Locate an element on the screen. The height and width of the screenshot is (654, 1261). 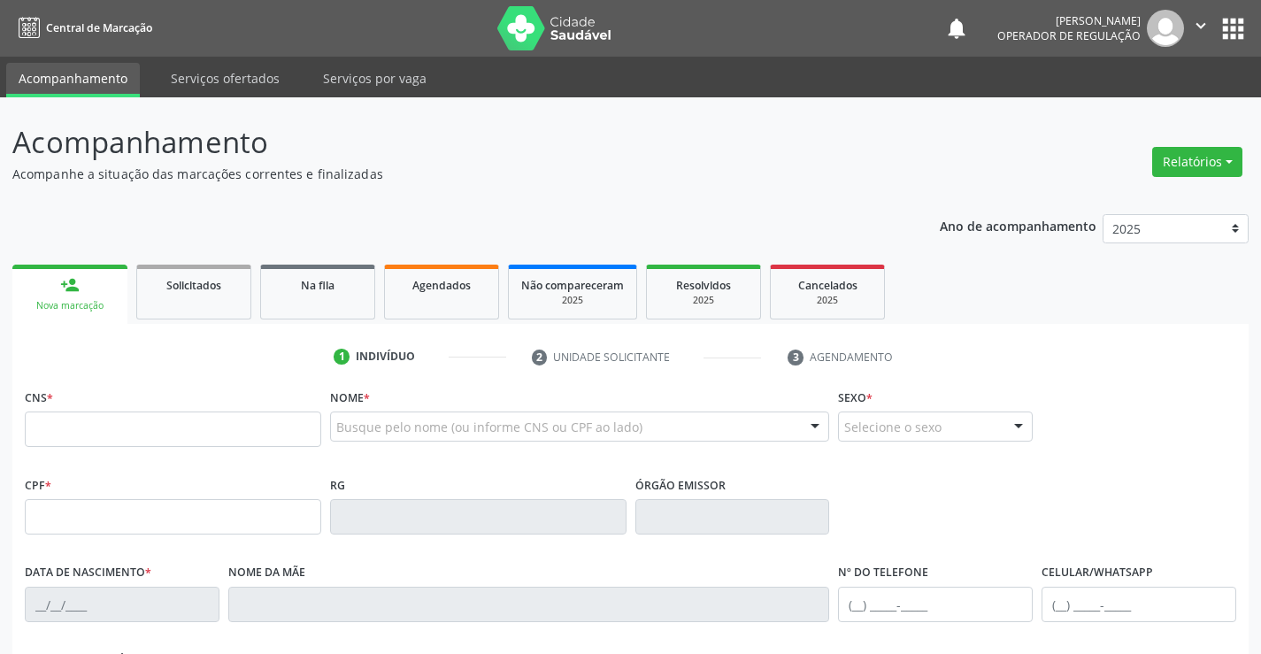
label: Órgão emissor is located at coordinates (680, 485).